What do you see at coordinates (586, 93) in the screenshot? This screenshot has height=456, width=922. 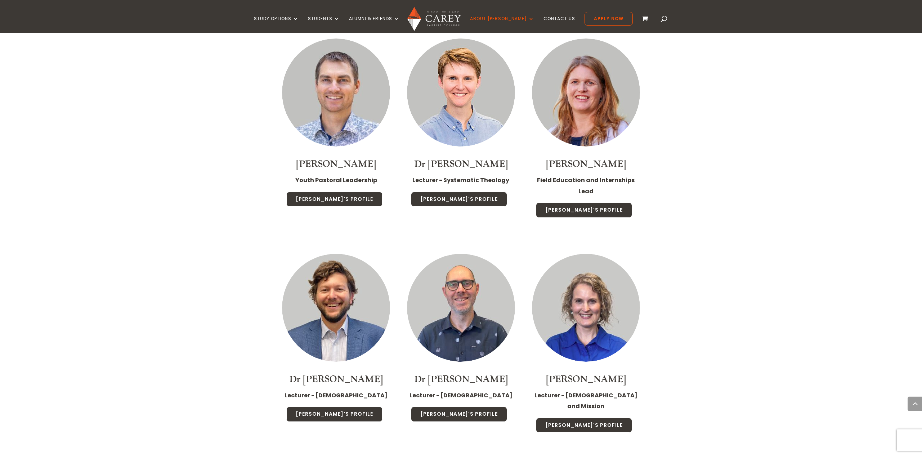 I see `img: Nicola Mountfort_300x300` at bounding box center [586, 93].